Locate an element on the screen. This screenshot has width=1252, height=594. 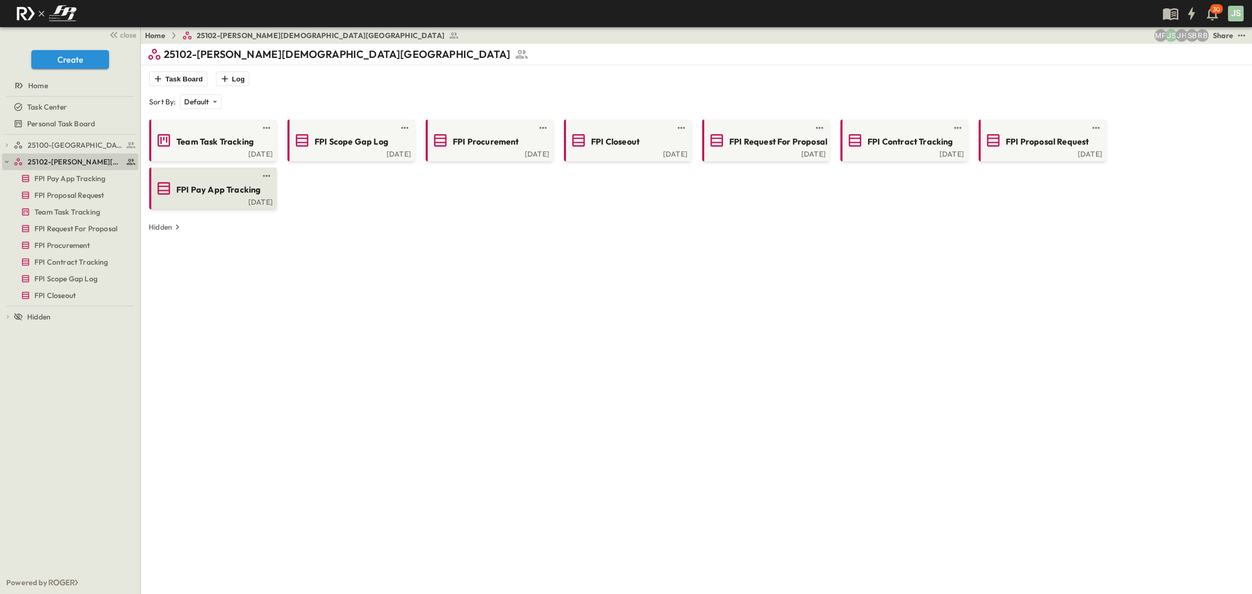
button: Log is located at coordinates (233, 79).